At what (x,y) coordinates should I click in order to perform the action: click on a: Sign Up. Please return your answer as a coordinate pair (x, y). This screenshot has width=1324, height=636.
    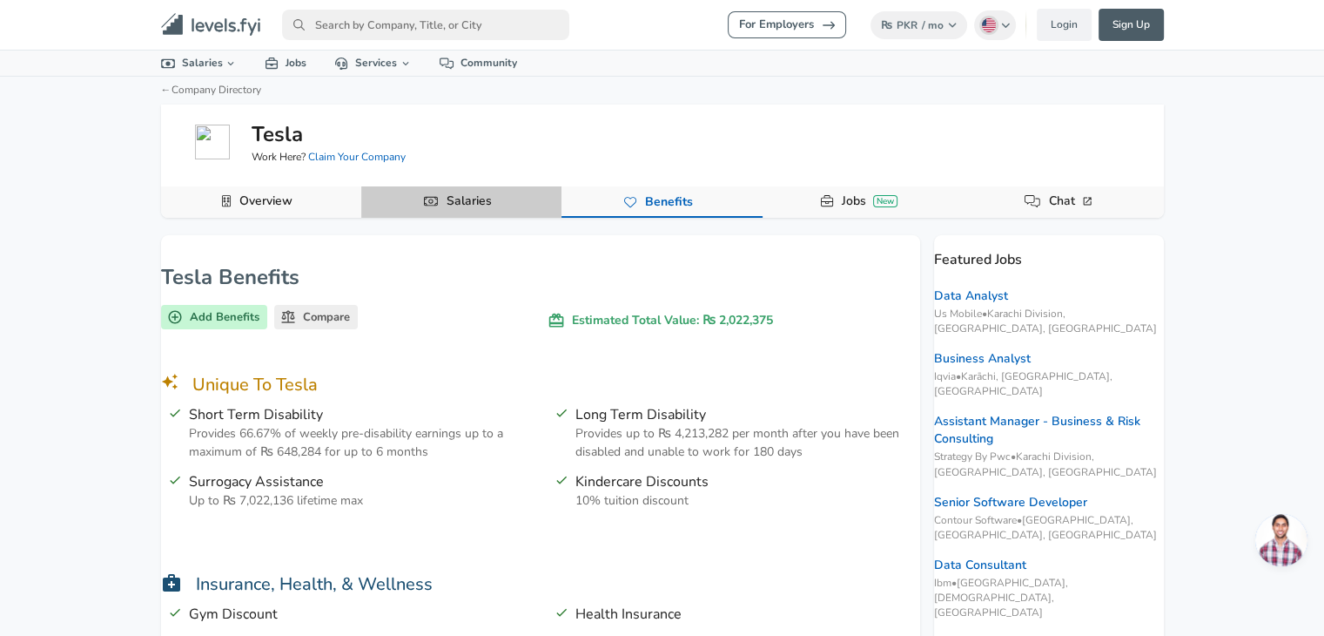
    Looking at the image, I should click on (1131, 24).